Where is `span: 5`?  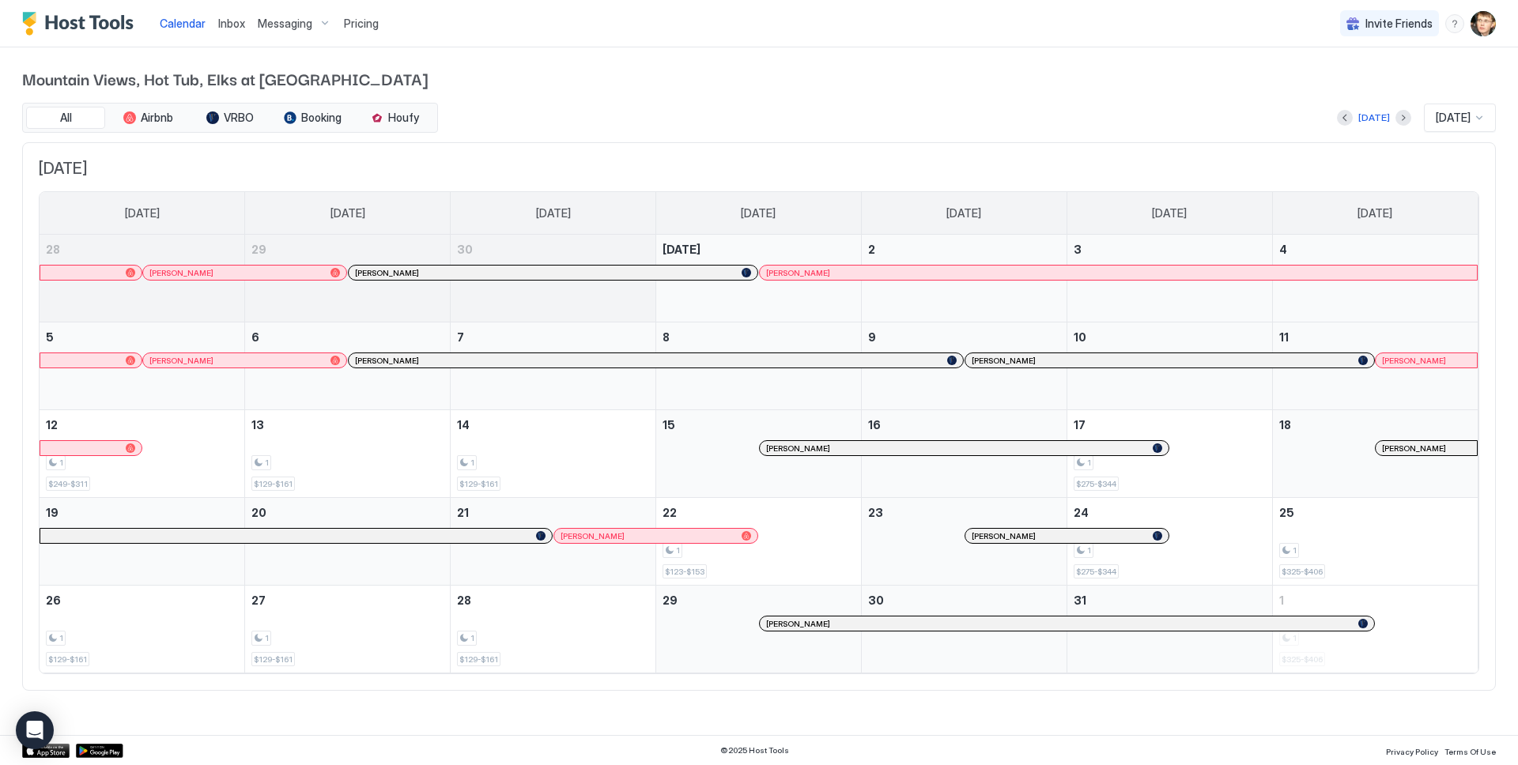 span: 5 is located at coordinates (50, 337).